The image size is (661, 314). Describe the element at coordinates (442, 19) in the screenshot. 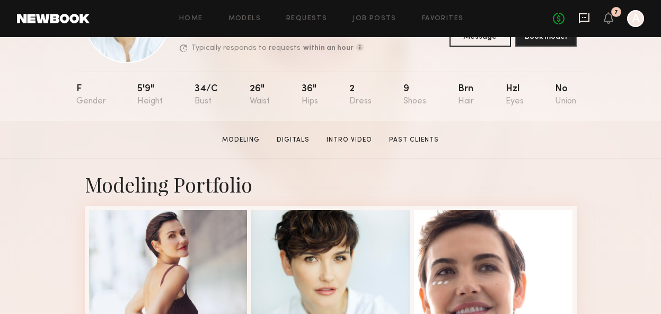

I see `a: Favorites` at that location.